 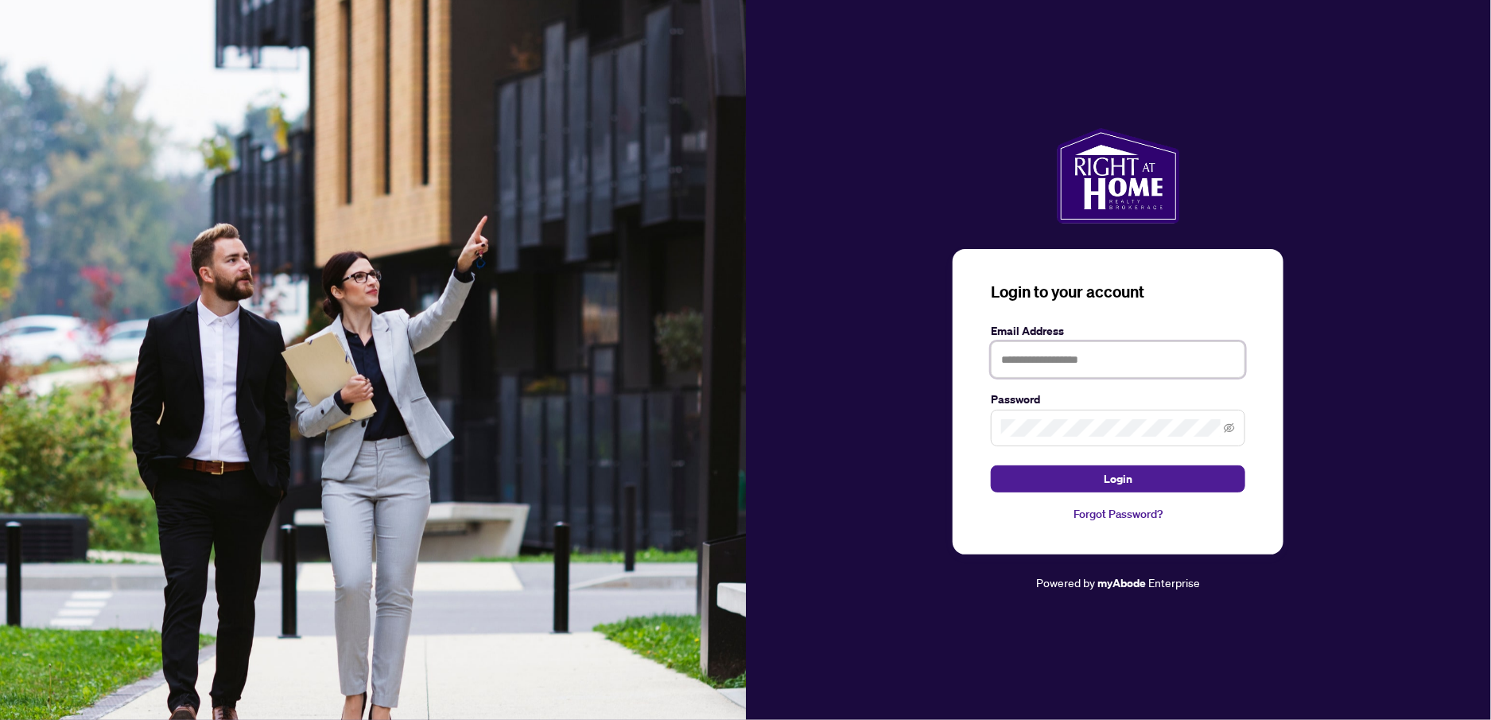 What do you see at coordinates (1118, 176) in the screenshot?
I see `img: ma-logo` at bounding box center [1118, 176].